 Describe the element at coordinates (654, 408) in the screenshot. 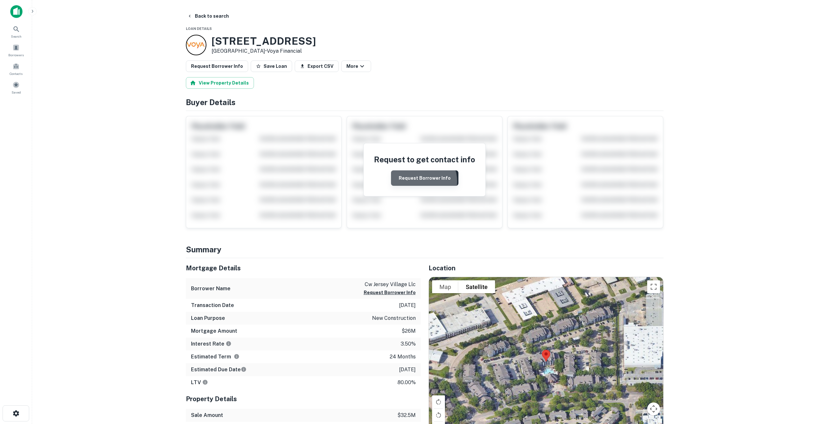

I see `button: Map camera controls` at that location.